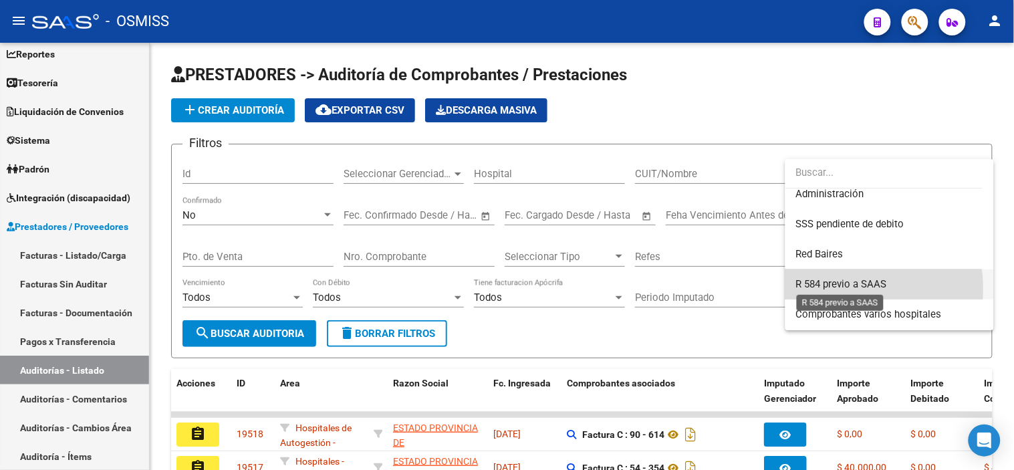 The image size is (1014, 470). I want to click on span: R 584 previo a SAAS, so click(842, 284).